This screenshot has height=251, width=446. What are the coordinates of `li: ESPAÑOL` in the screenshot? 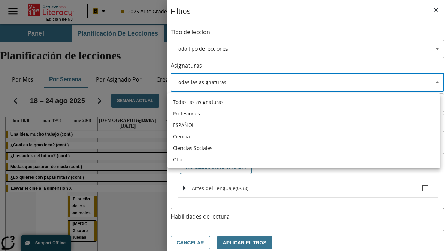 It's located at (304, 125).